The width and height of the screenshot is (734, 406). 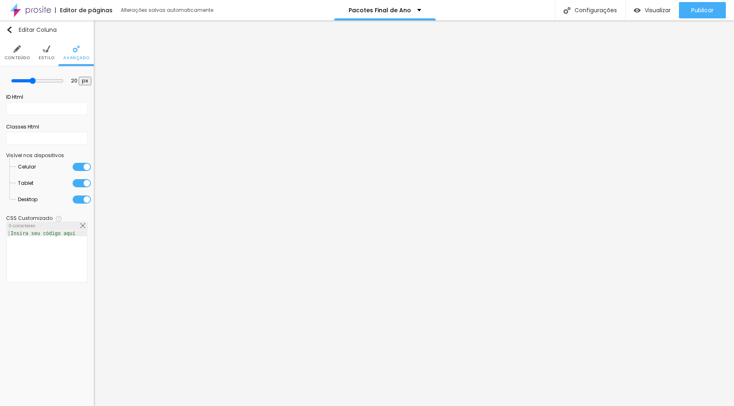 What do you see at coordinates (27, 167) in the screenshot?
I see `span: Celular` at bounding box center [27, 167].